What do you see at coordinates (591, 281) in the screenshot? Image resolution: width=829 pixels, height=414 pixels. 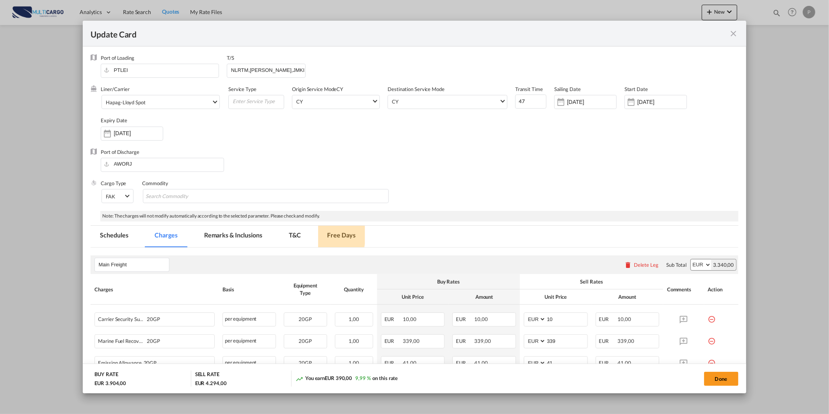 I see `div: Sell Rates` at bounding box center [591, 281].